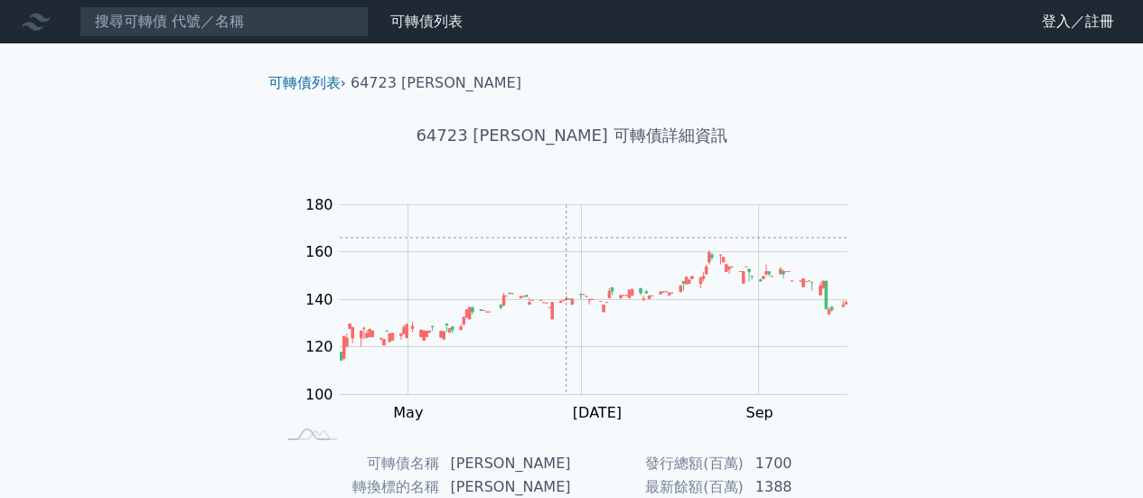 The image size is (1143, 498). What do you see at coordinates (319, 346) in the screenshot?
I see `tspan: 120` at bounding box center [319, 346].